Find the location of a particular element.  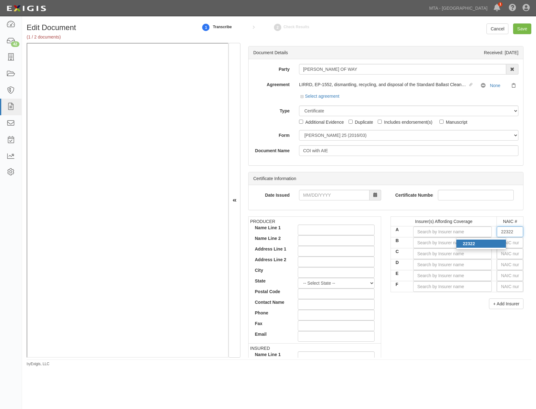

small: Transcribe is located at coordinates (222, 27).